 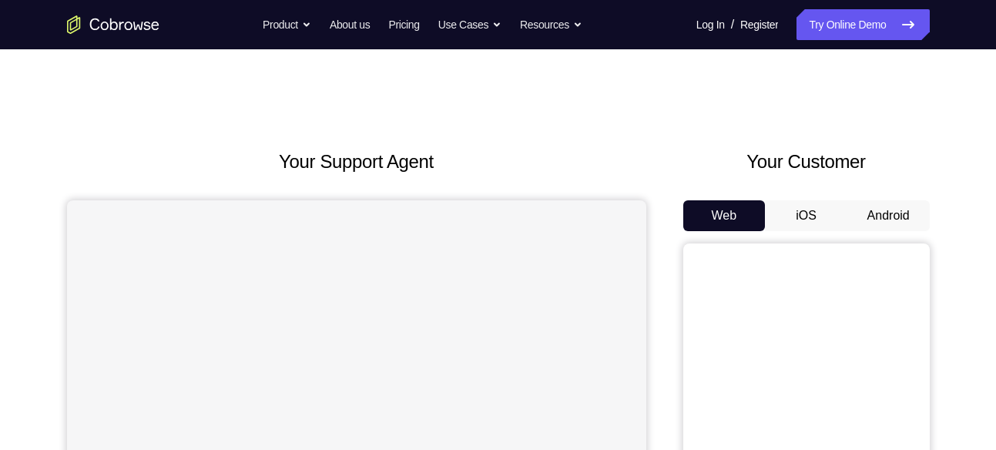 I want to click on button: Product, so click(x=286, y=25).